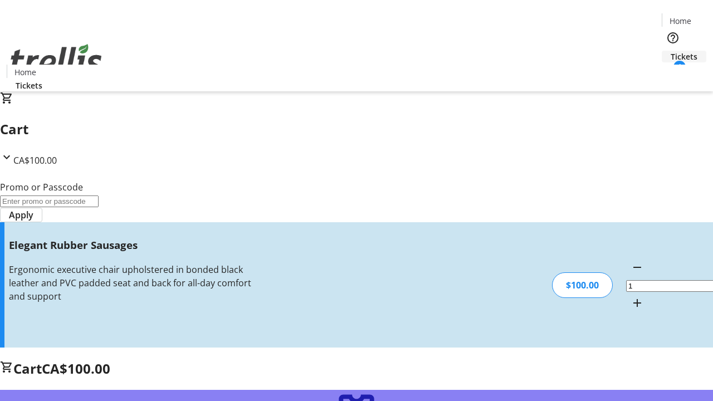  I want to click on button: Increment by one, so click(637, 303).